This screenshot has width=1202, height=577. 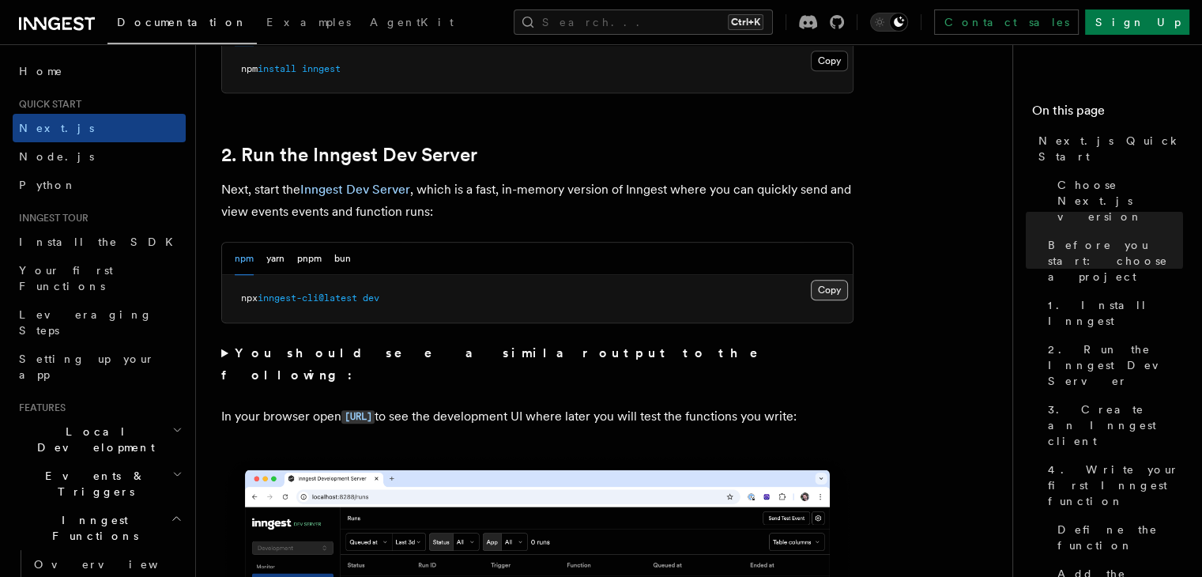 I want to click on span: 4. Write your first Inngest function, so click(x=1115, y=485).